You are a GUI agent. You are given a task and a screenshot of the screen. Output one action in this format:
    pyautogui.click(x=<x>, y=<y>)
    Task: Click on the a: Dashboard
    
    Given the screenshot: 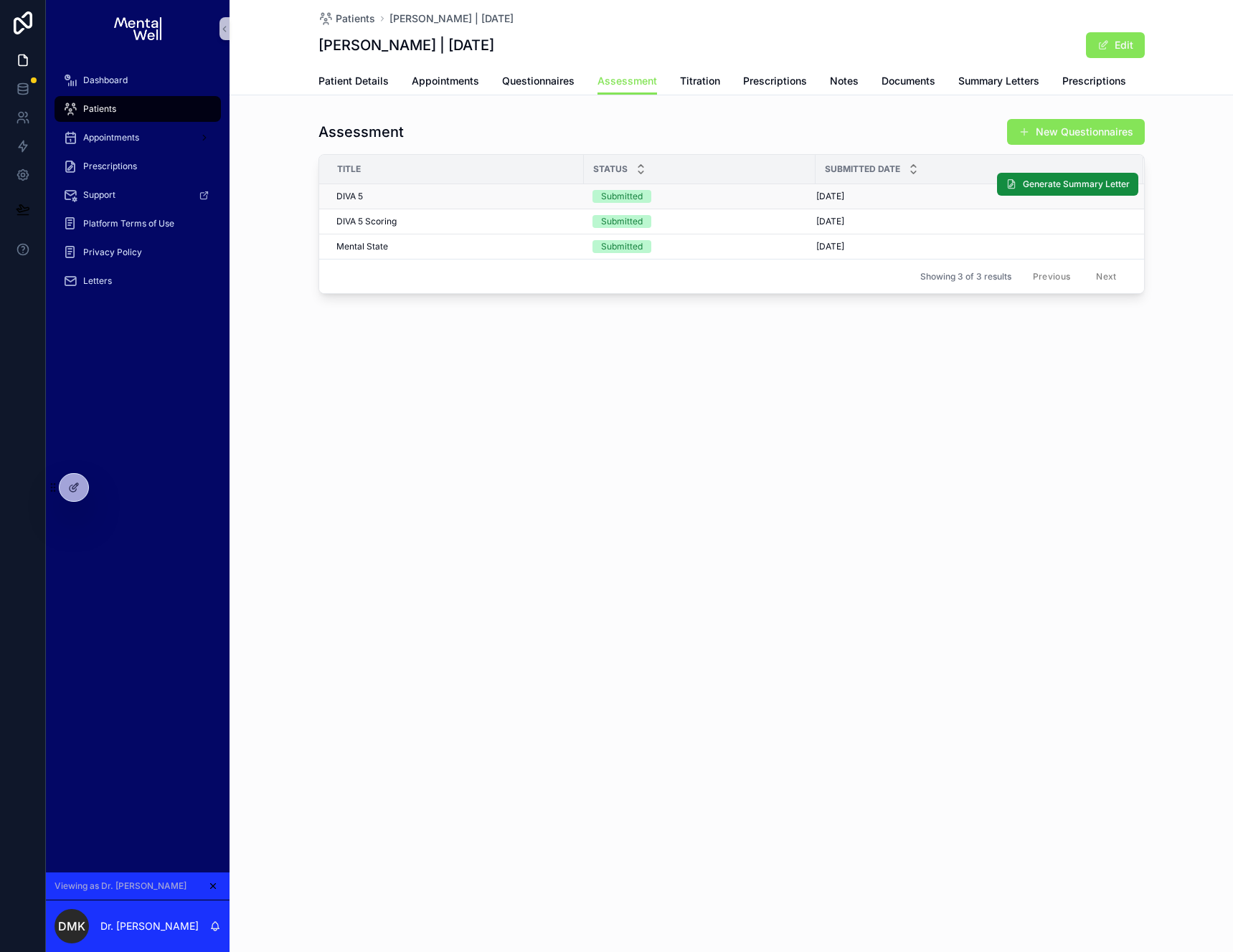 What is the action you would take?
    pyautogui.click(x=138, y=80)
    